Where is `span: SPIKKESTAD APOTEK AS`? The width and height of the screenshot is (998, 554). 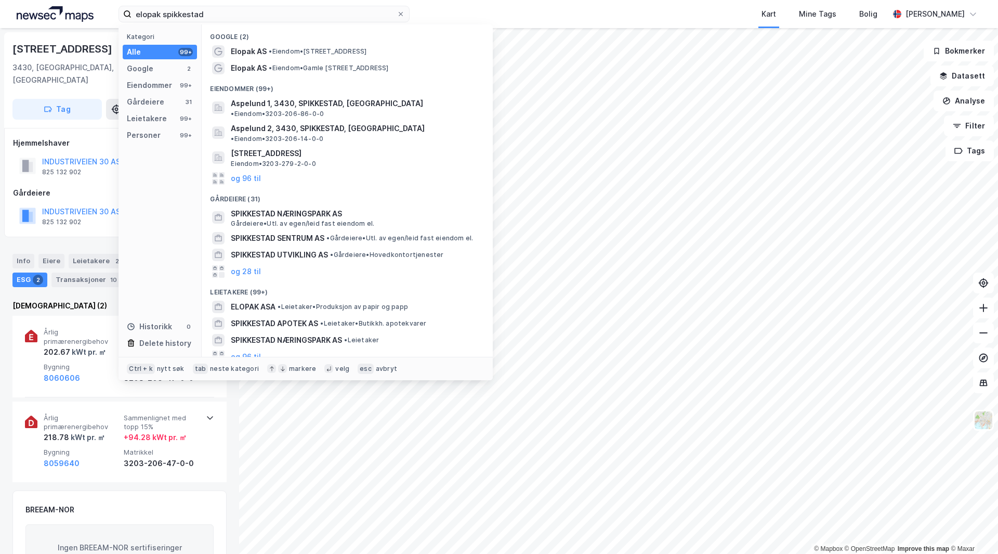 span: SPIKKESTAD APOTEK AS is located at coordinates (274, 323).